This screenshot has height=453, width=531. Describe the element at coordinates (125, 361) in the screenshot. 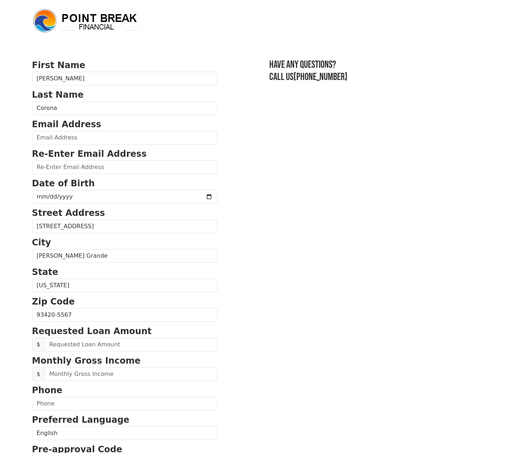

I see `p: Monthly Gross Income` at that location.